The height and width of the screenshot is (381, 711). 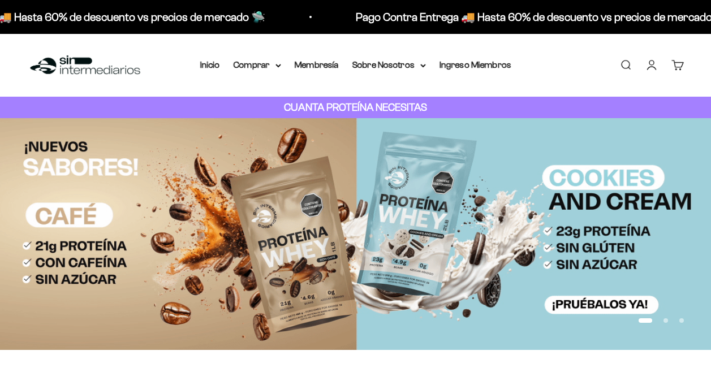 What do you see at coordinates (210, 65) in the screenshot?
I see `a: Inicio` at bounding box center [210, 65].